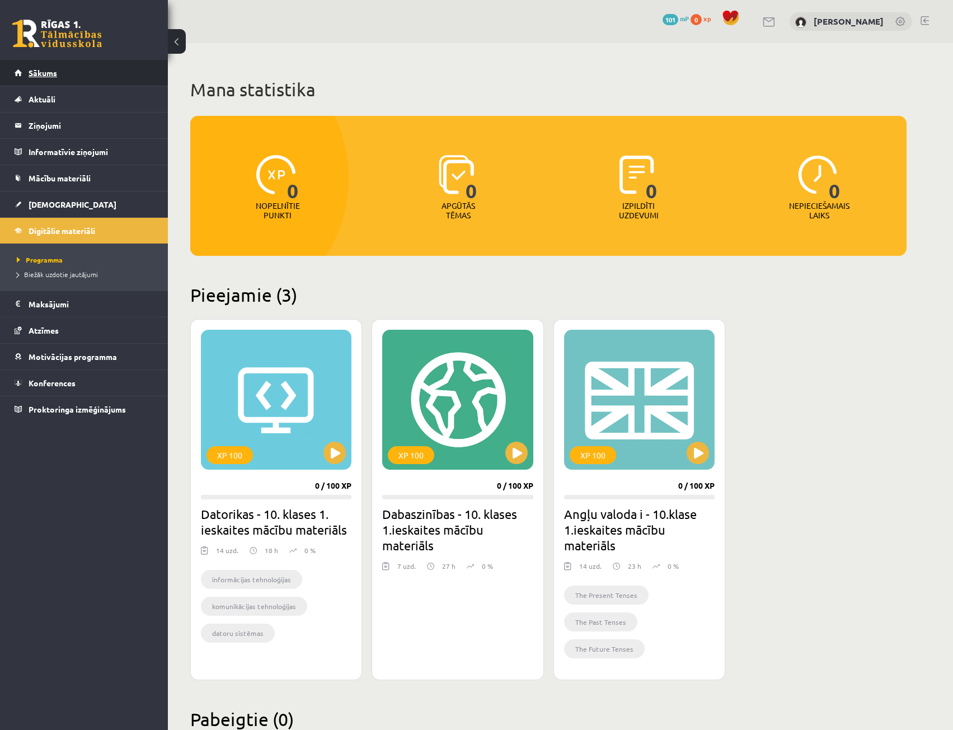 The height and width of the screenshot is (730, 953). What do you see at coordinates (84, 304) in the screenshot?
I see `a: Maksājumi` at bounding box center [84, 304].